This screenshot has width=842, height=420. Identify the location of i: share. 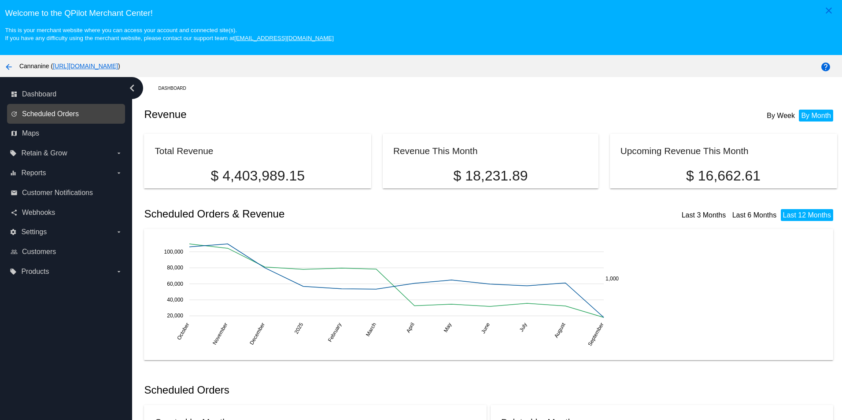
(14, 213).